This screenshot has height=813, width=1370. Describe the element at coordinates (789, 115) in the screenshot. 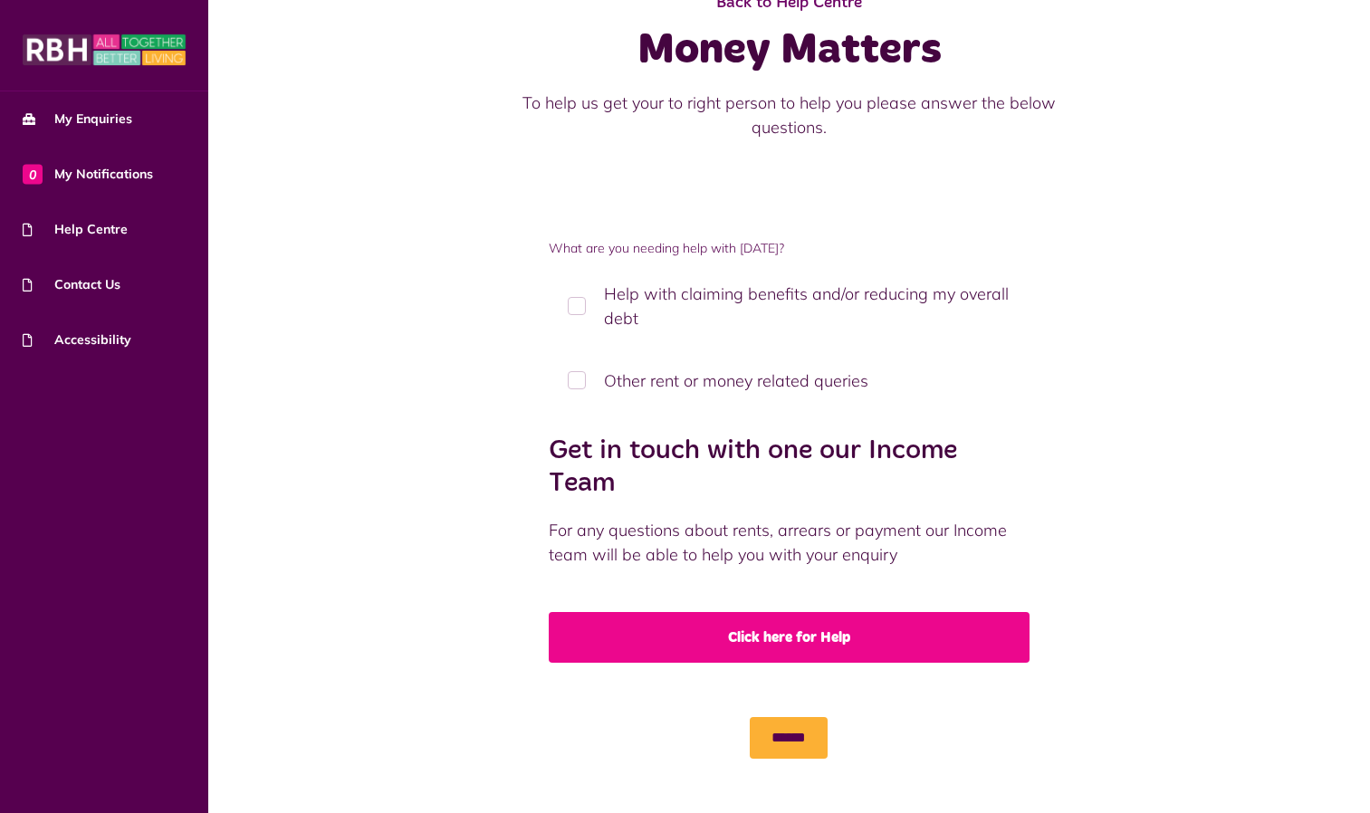

I see `p: To help us get your to right person to help you please answer the below questions.` at that location.